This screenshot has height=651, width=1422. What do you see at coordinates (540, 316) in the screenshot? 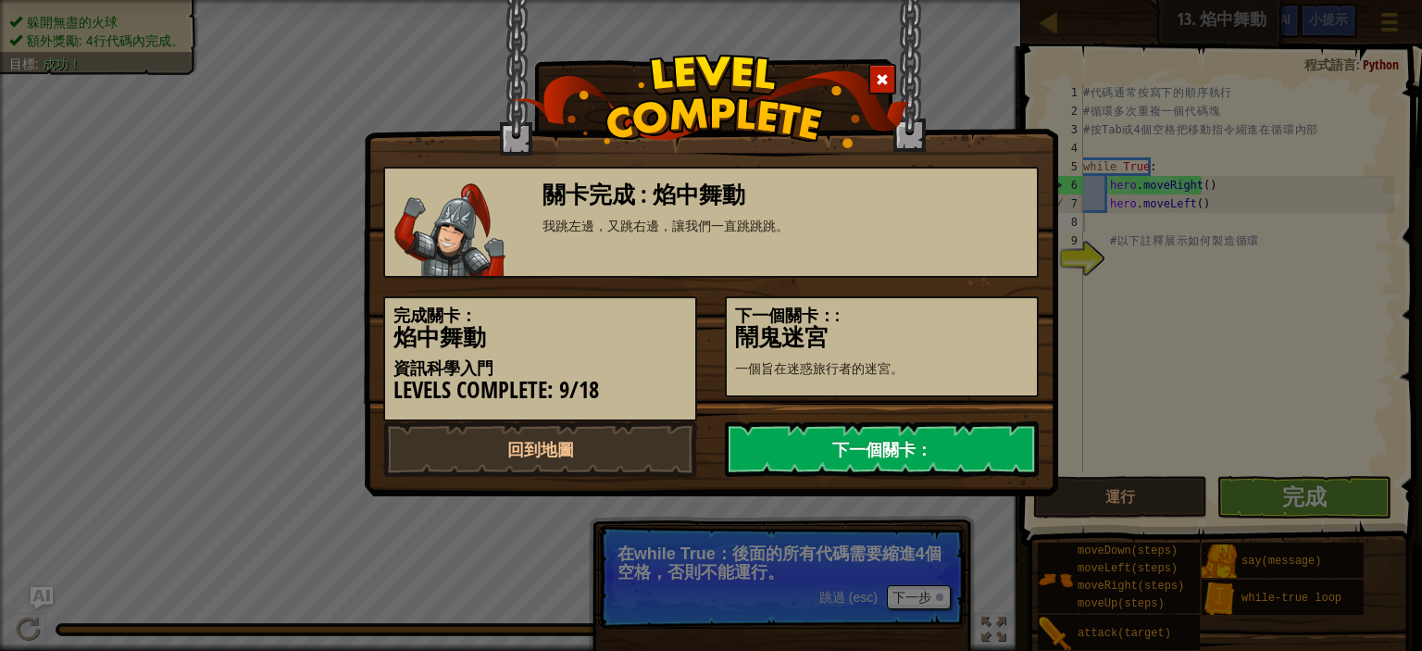
I see `h5: 完成關卡：` at bounding box center [540, 316].